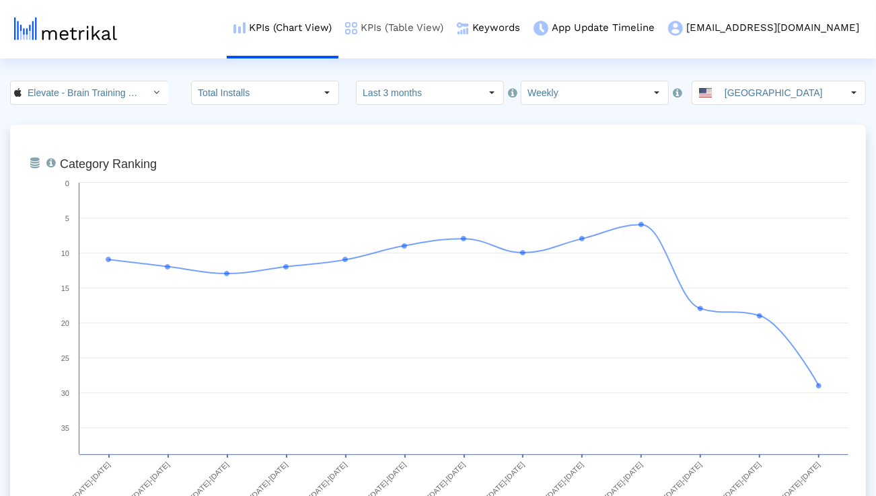 The width and height of the screenshot is (876, 496). What do you see at coordinates (675, 28) in the screenshot?
I see `img: my-account-menu-icon.png` at bounding box center [675, 28].